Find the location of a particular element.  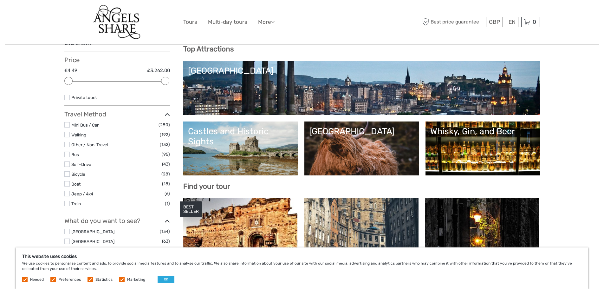

span: (6) is located at coordinates (167, 193).